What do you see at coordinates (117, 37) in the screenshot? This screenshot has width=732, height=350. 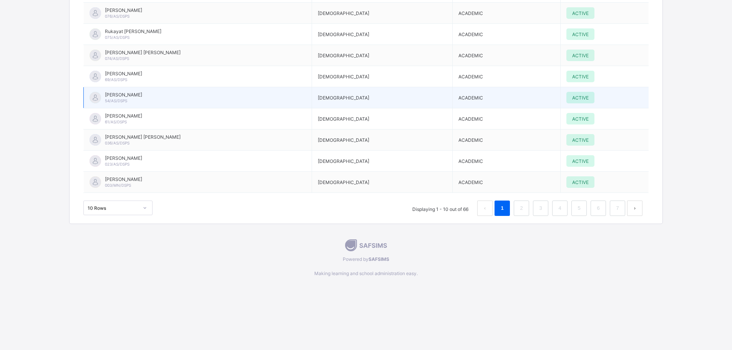 I see `span: 075/AS/DSPS` at bounding box center [117, 37].